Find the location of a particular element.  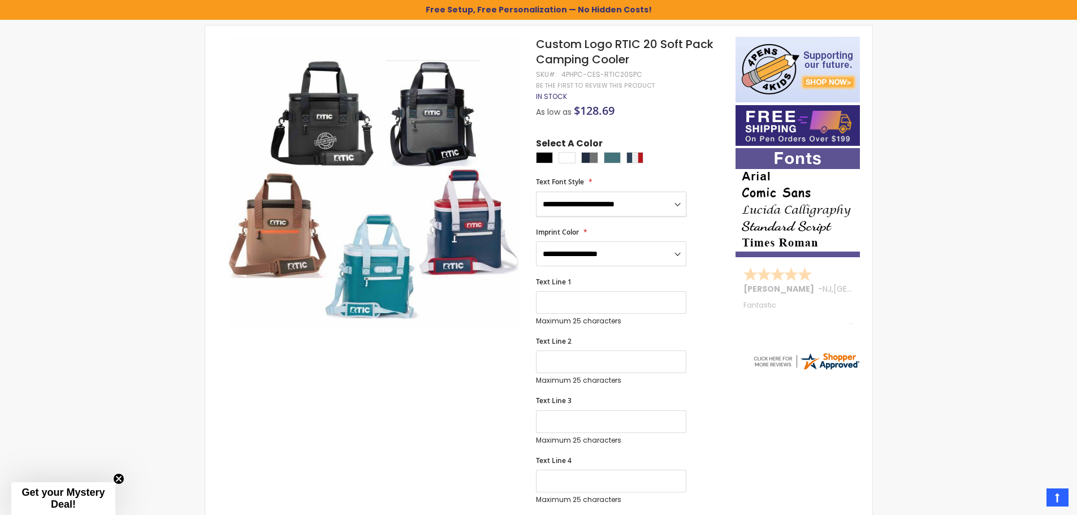

span: Text Line 3 is located at coordinates (553, 400).